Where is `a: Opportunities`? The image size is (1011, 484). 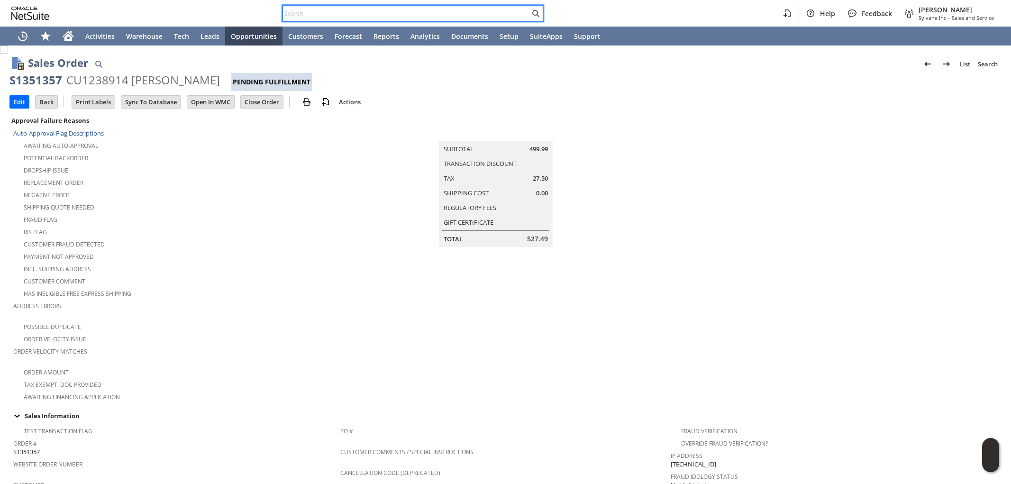 a: Opportunities is located at coordinates (253, 36).